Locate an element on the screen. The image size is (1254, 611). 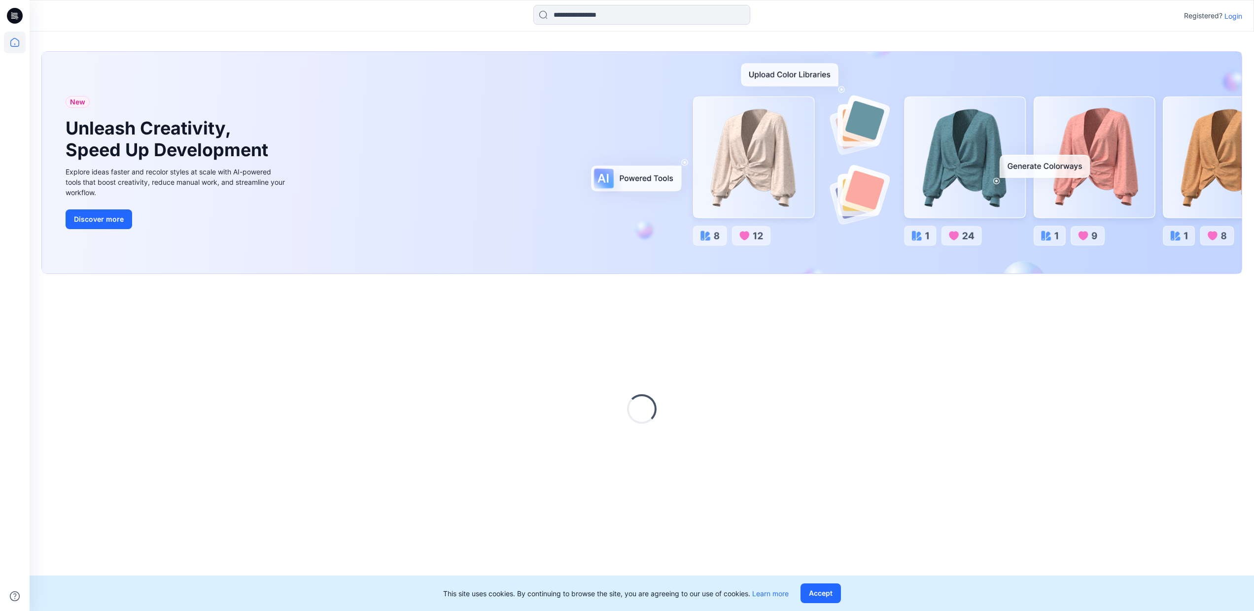
p: This site uses cookies. By continuing to browse the site, you are agreeing to our use of cookies. is located at coordinates (616, 593).